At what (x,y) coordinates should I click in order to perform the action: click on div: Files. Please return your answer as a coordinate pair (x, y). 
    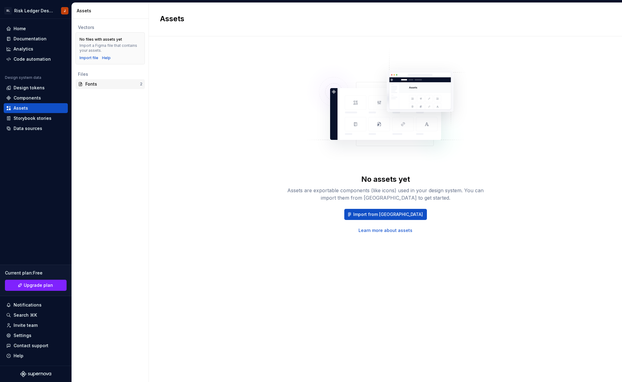
    Looking at the image, I should click on (110, 74).